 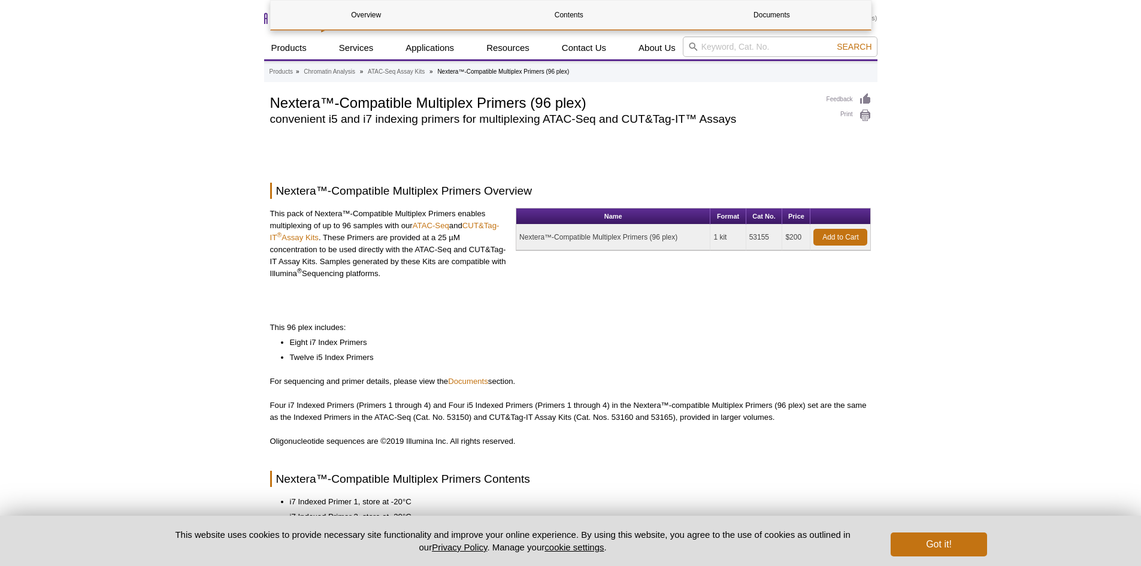 I want to click on td: 53155, so click(x=764, y=237).